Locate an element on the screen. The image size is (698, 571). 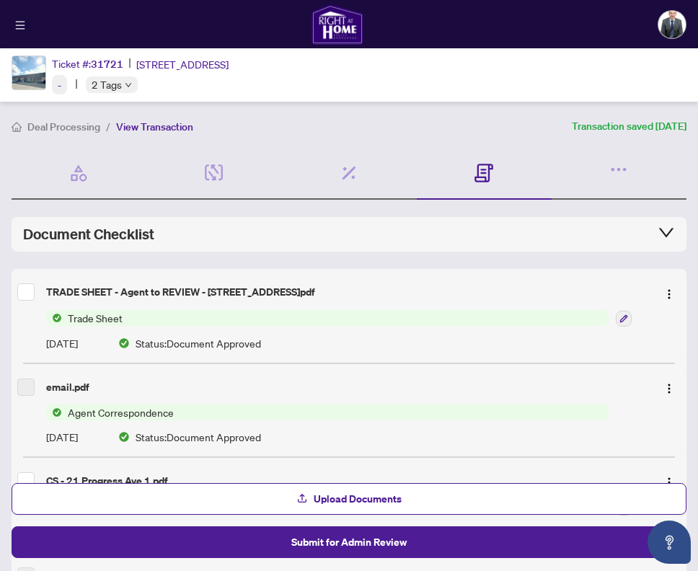
img: Profile Icon is located at coordinates (672, 25).